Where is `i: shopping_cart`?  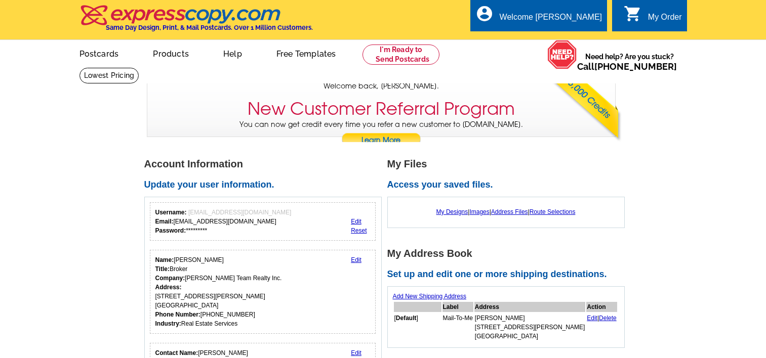 i: shopping_cart is located at coordinates (633, 14).